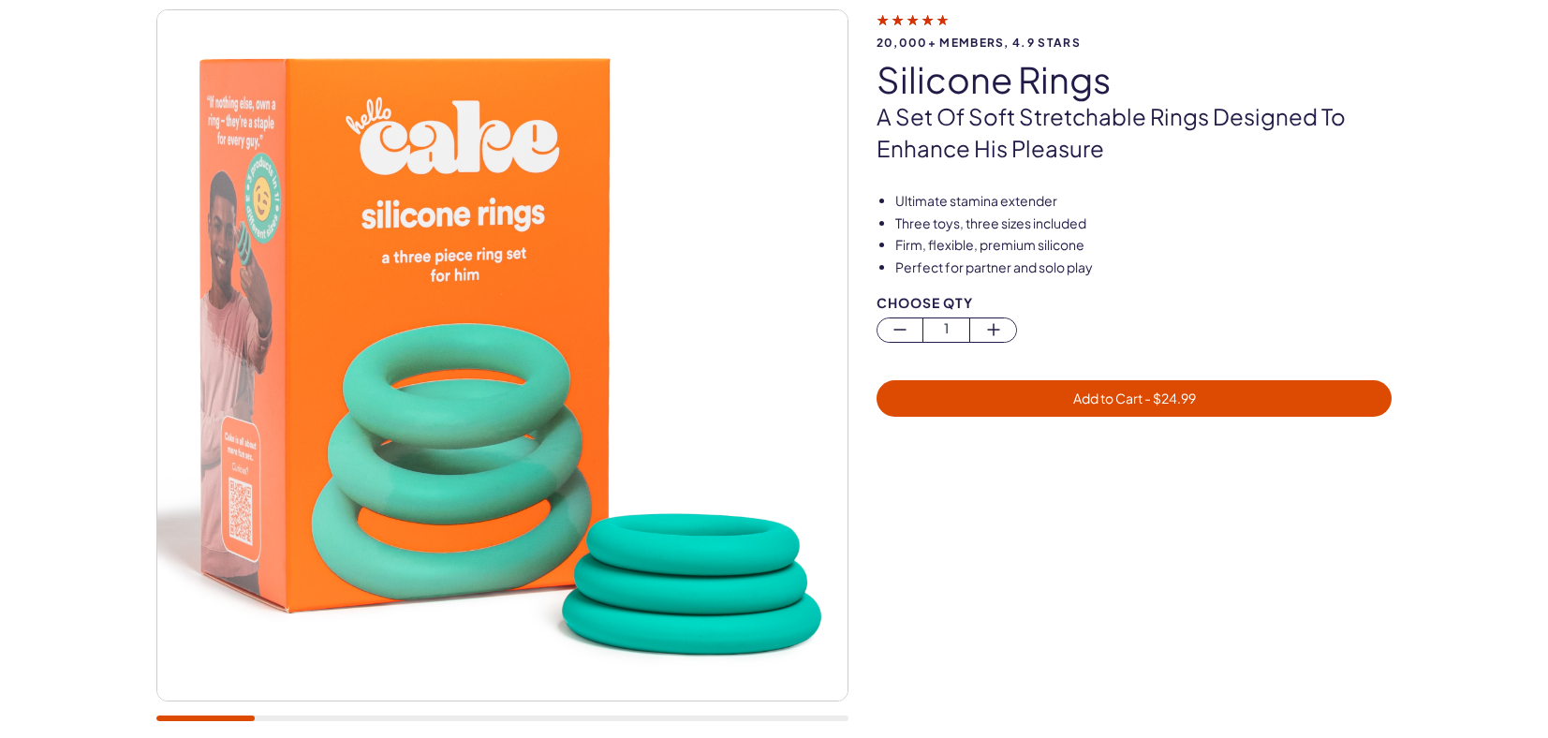 The image size is (1548, 738). Describe the element at coordinates (1134, 42) in the screenshot. I see `span: 20,000+ members, 4.9 stars` at that location.